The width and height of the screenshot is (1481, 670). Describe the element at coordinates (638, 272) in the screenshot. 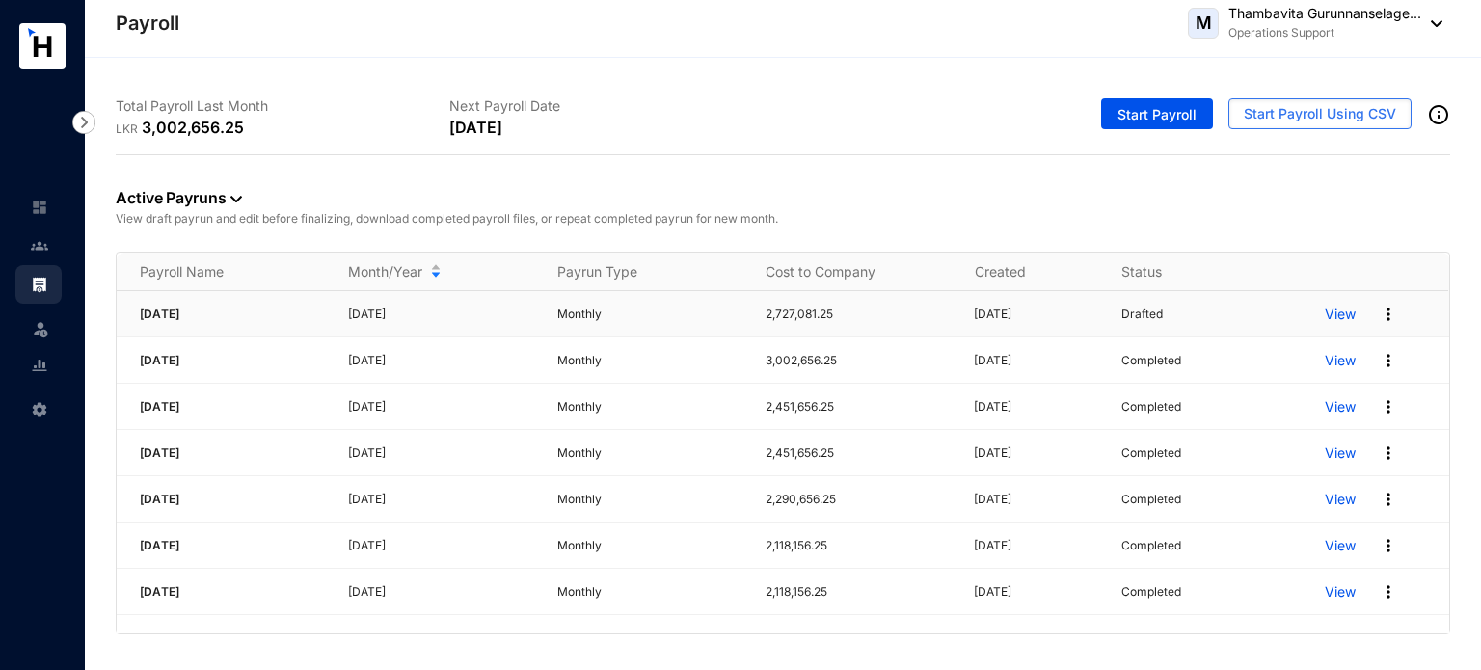

I see `th: Payrun Type` at that location.